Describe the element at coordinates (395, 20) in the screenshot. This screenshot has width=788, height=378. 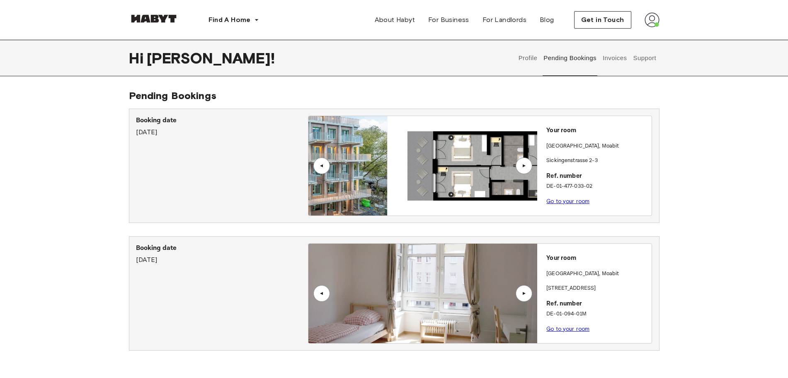
I see `span: About Habyt` at that location.